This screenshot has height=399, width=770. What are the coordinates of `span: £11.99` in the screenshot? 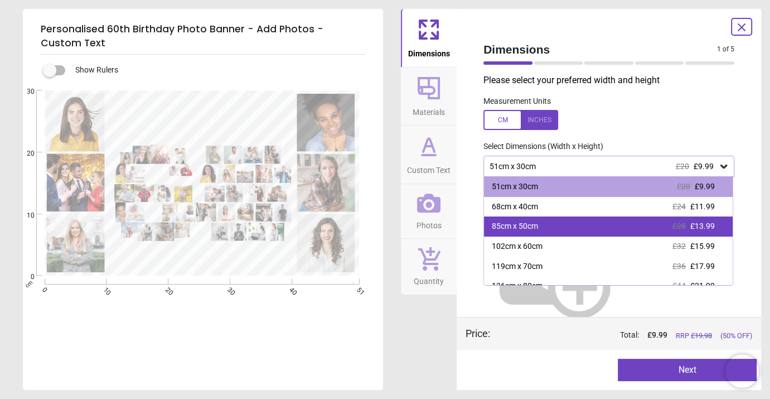 It's located at (703, 206).